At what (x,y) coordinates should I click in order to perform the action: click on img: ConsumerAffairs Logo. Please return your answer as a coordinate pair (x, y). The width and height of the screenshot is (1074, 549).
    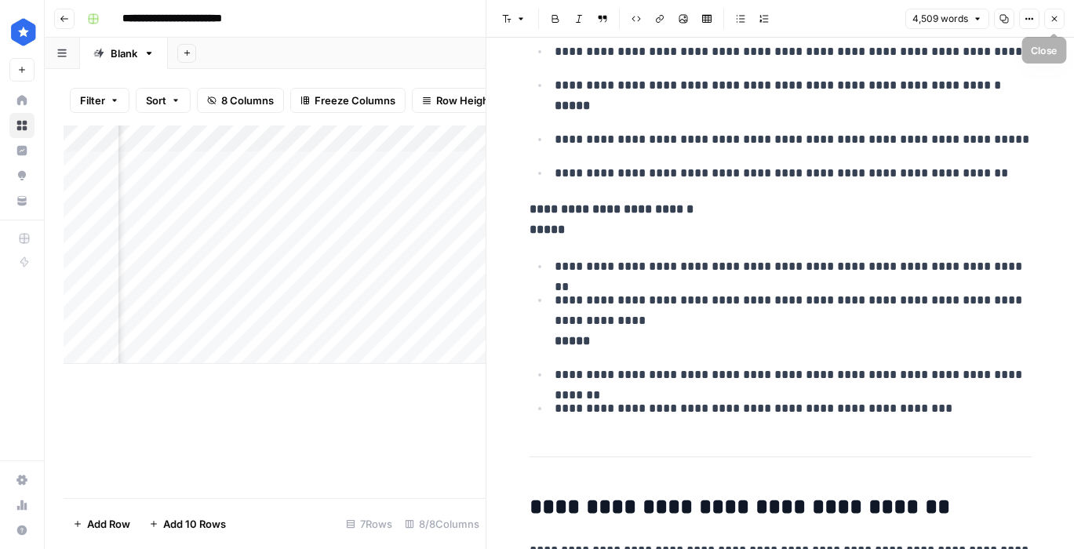
    Looking at the image, I should click on (24, 32).